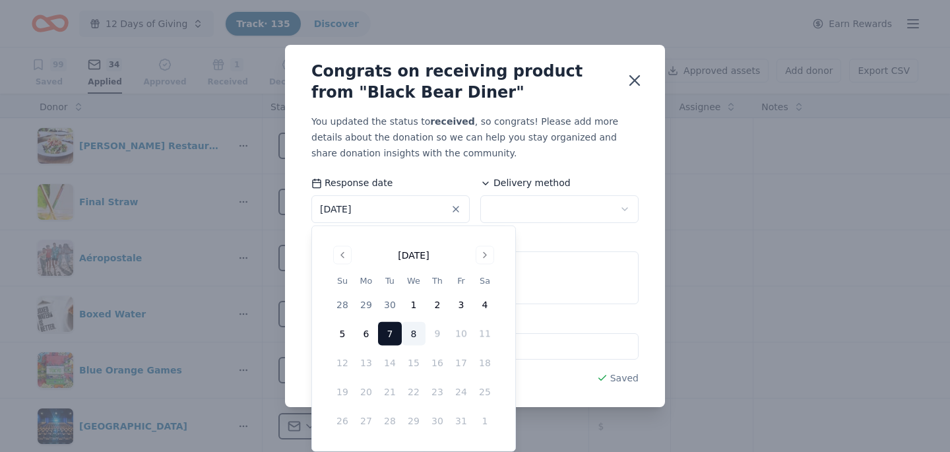 This screenshot has height=452, width=950. What do you see at coordinates (390, 305) in the screenshot?
I see `button: 30` at bounding box center [390, 305].